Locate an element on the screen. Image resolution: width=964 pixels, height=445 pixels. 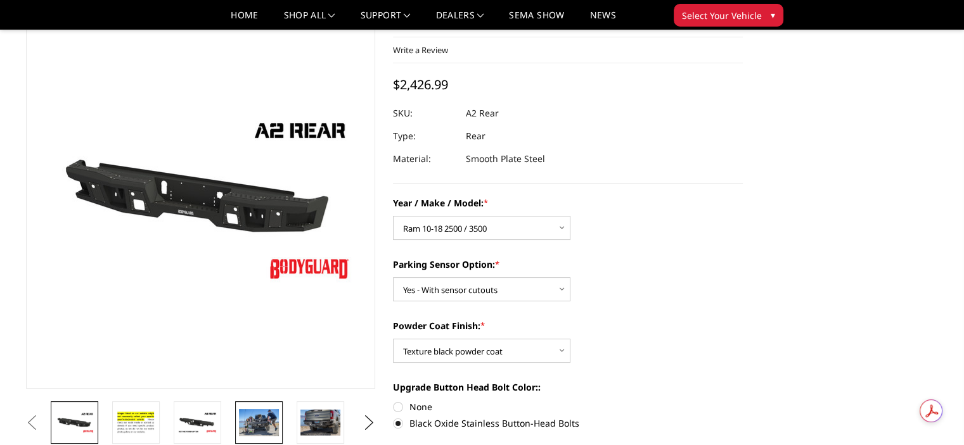
a: Support is located at coordinates (385, 20).